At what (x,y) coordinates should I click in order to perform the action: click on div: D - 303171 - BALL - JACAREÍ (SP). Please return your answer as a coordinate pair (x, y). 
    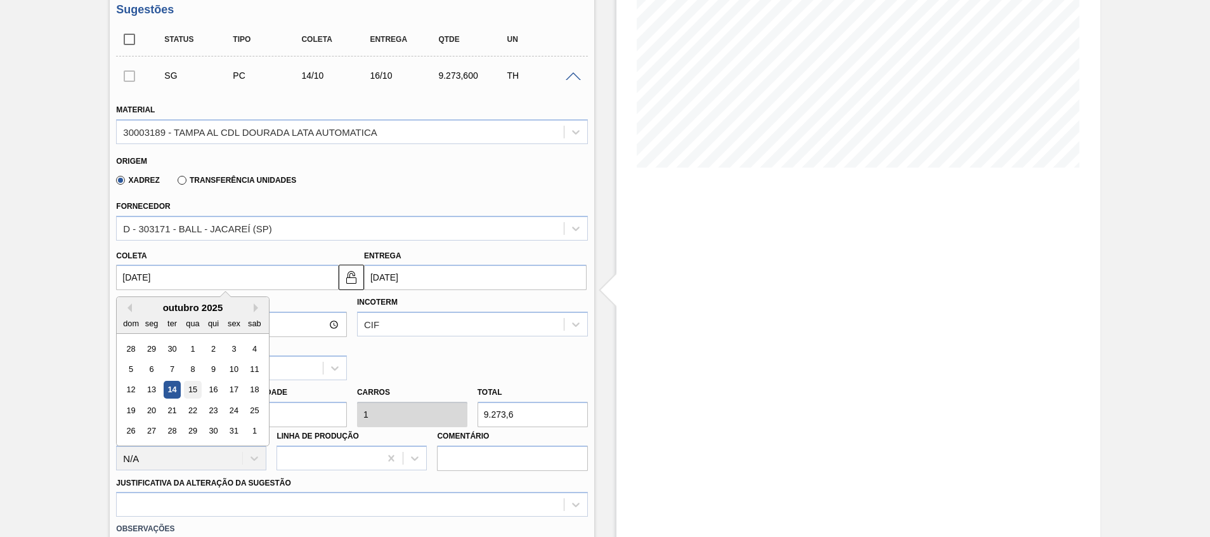
    Looking at the image, I should click on (197, 228).